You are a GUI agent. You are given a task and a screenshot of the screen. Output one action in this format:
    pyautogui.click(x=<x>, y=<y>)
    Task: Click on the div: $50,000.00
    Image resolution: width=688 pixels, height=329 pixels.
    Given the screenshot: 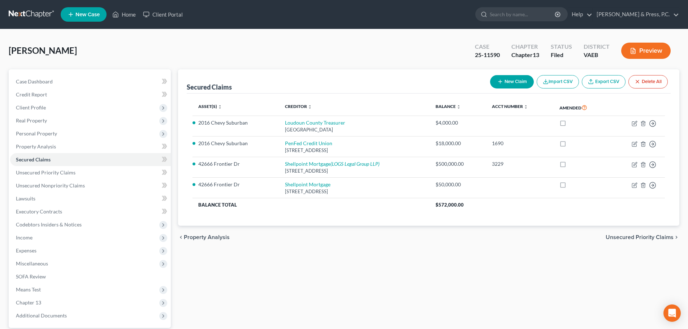 What is the action you would take?
    pyautogui.click(x=458, y=184)
    